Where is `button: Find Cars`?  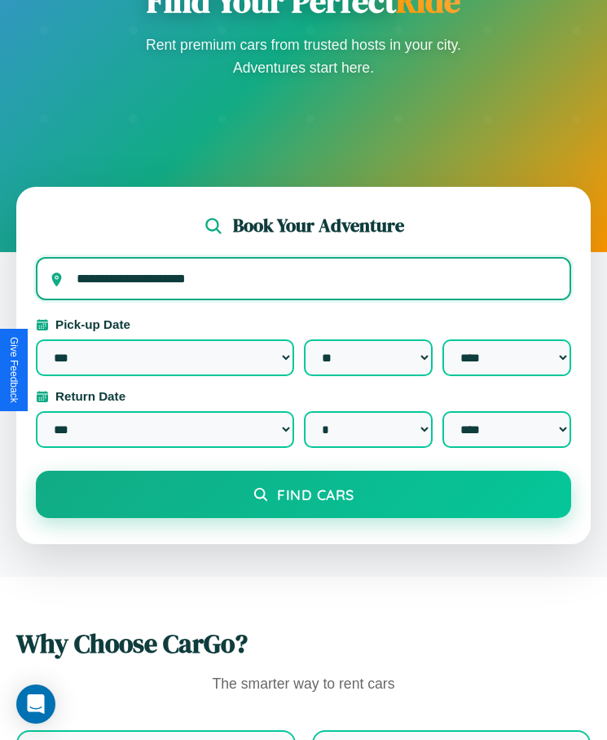
button: Find Cars is located at coordinates (303, 494).